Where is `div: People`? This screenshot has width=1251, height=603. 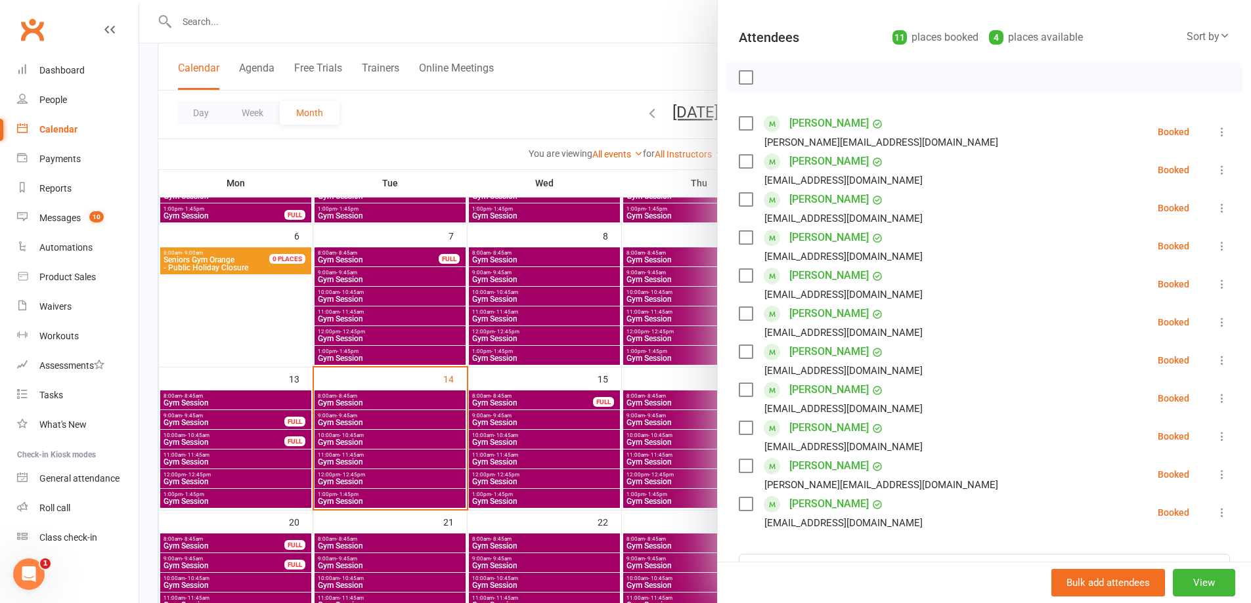
div: People is located at coordinates (53, 100).